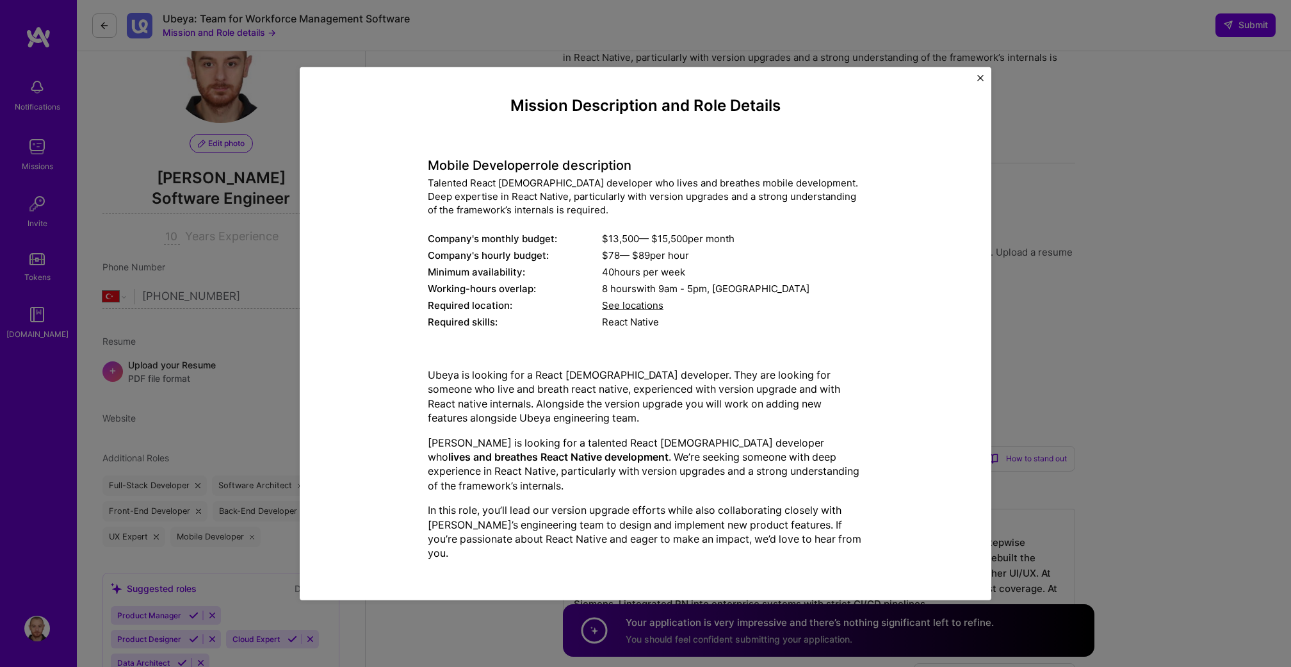 This screenshot has width=1291, height=667. I want to click on button: Close, so click(981, 81).